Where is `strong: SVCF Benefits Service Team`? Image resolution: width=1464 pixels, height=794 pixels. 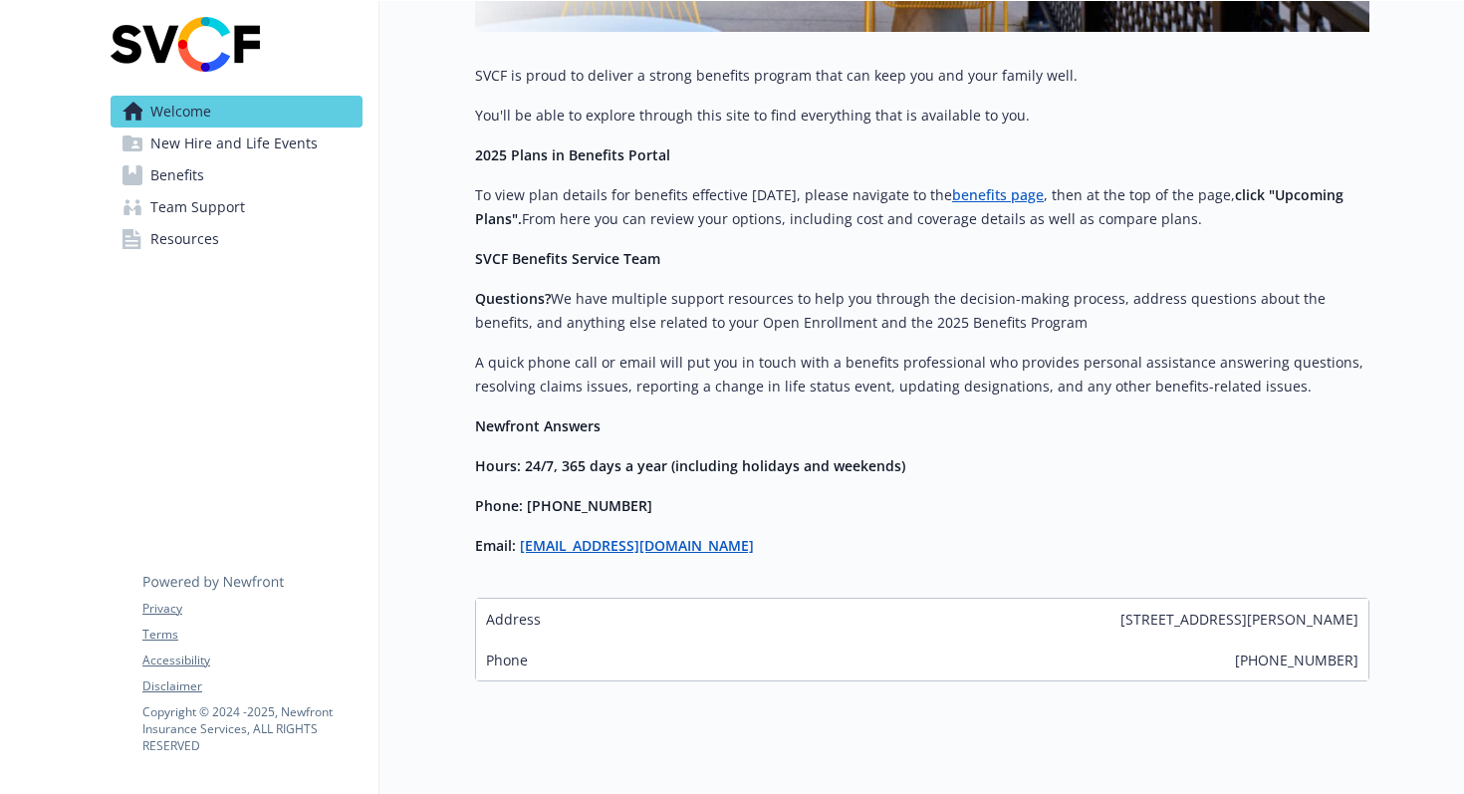
strong: SVCF Benefits Service Team is located at coordinates (568, 258).